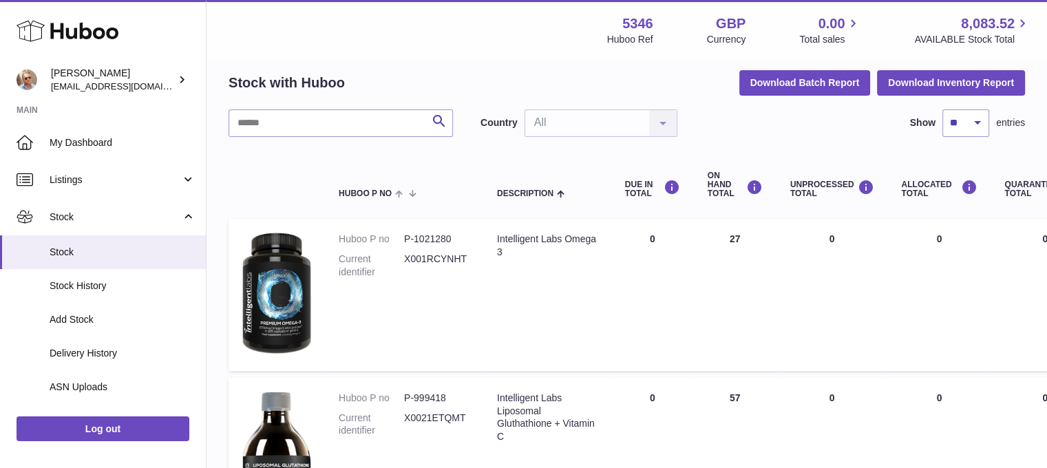  Describe the element at coordinates (735, 295) in the screenshot. I see `td: 27` at that location.